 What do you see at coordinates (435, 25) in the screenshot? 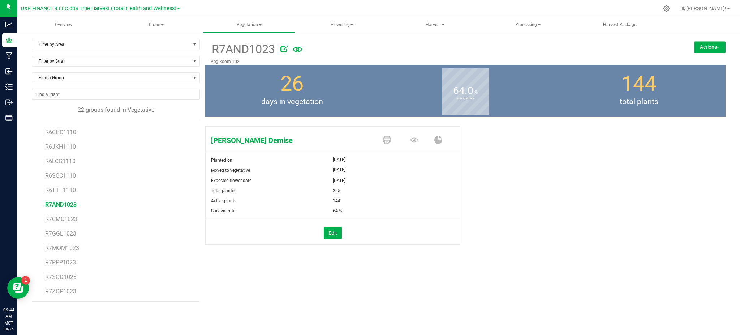
I see `a: Harvest` at bounding box center [435, 25].